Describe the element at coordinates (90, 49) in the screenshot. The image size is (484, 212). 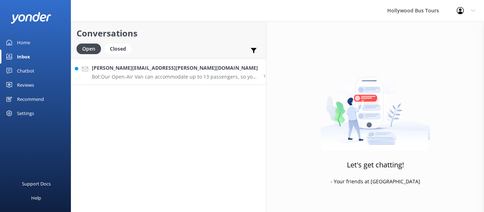
I see `a: Open` at that location.